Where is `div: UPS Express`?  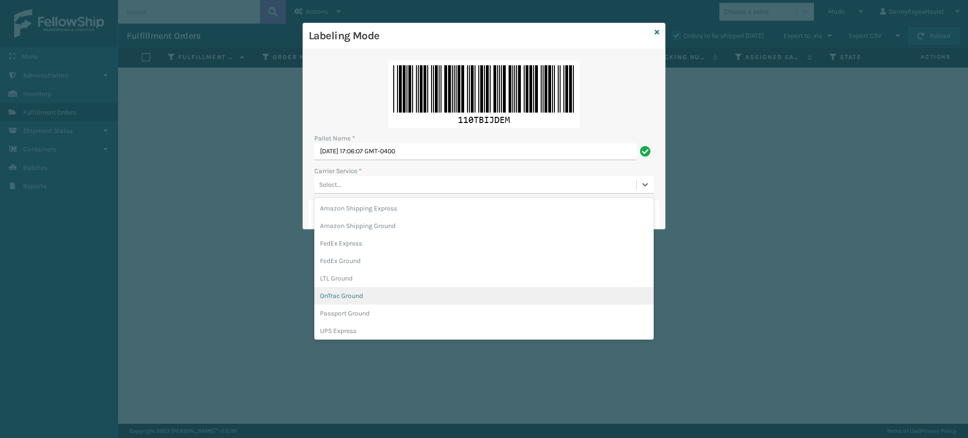
div: UPS Express is located at coordinates (484, 330).